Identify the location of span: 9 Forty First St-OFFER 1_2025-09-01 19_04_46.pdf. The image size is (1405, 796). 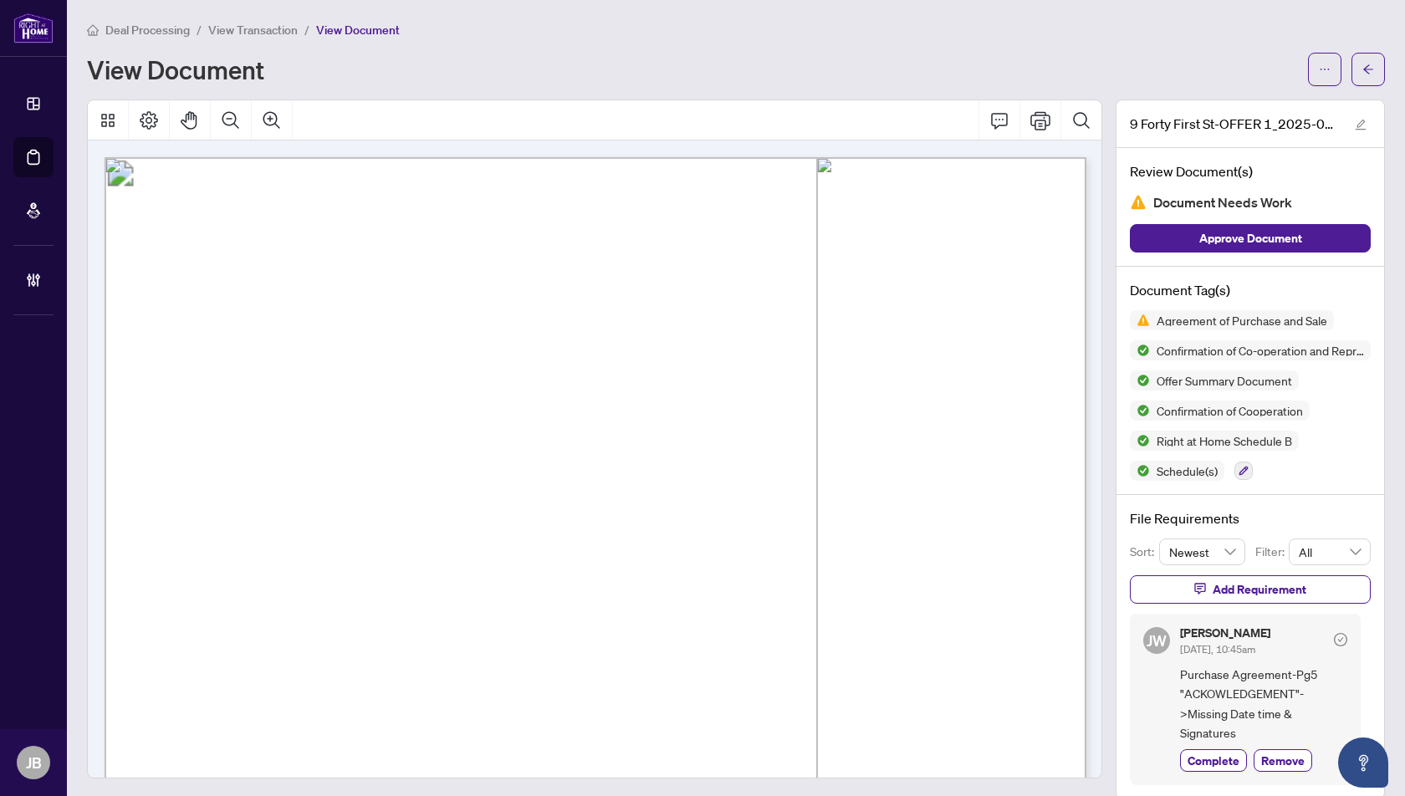
(1235, 124).